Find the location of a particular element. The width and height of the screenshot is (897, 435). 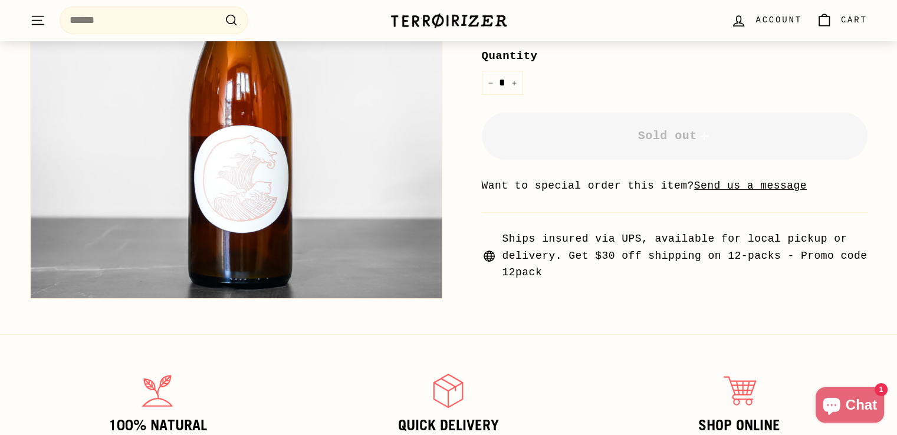

a: Cart is located at coordinates (841, 20).